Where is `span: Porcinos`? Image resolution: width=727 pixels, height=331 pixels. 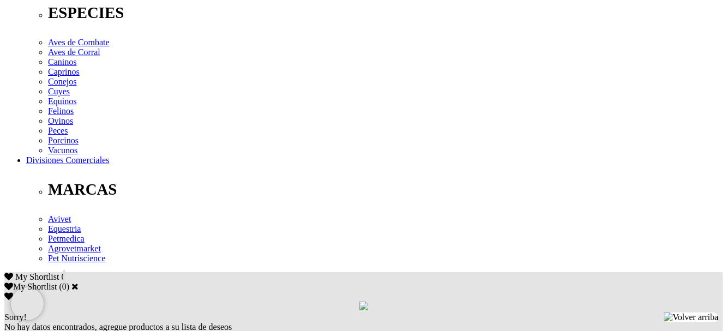 span: Porcinos is located at coordinates (63, 140).